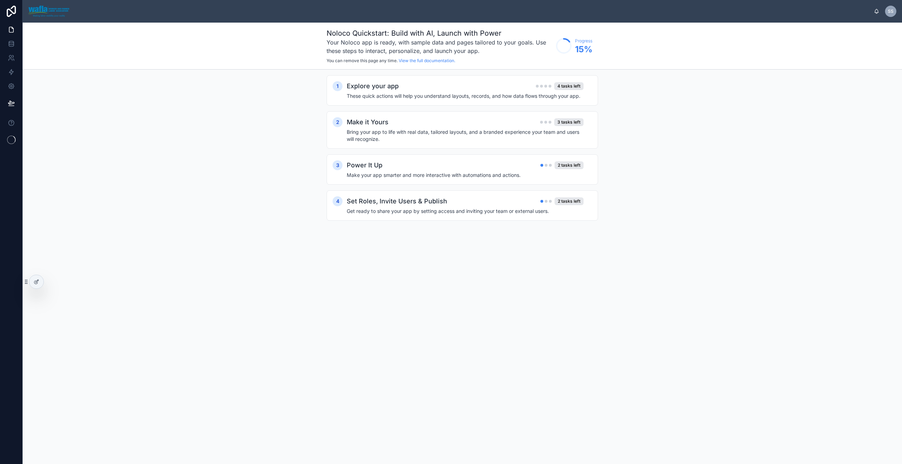 Image resolution: width=902 pixels, height=464 pixels. Describe the element at coordinates (439, 33) in the screenshot. I see `h1: Noloco Quickstart: Build with AI, Launch with Power` at that location.